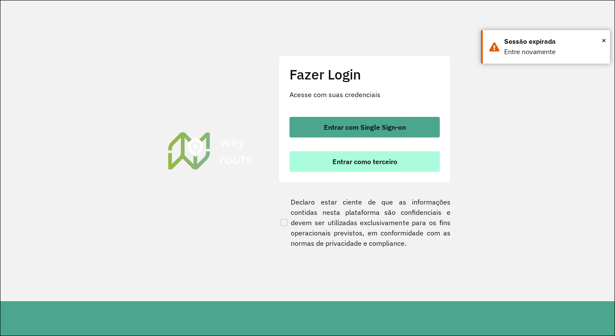  Describe the element at coordinates (364, 127) in the screenshot. I see `span: Entrar com Single Sign-on` at that location.